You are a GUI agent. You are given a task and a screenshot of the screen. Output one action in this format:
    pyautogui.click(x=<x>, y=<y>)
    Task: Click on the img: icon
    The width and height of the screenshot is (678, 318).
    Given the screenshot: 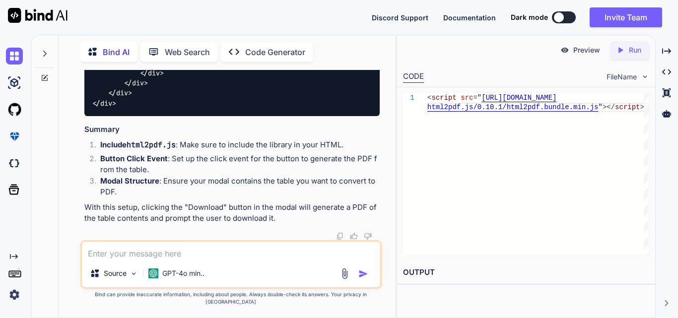 What is the action you would take?
    pyautogui.click(x=364, y=274)
    